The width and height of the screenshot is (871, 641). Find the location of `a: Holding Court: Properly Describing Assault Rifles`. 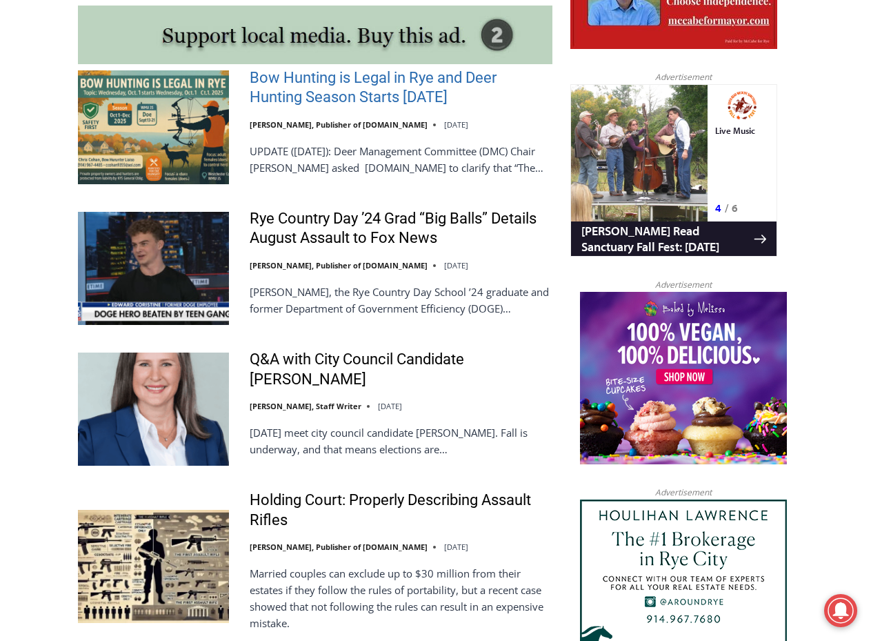

a: Holding Court: Properly Describing Assault Rifles is located at coordinates (401, 510).